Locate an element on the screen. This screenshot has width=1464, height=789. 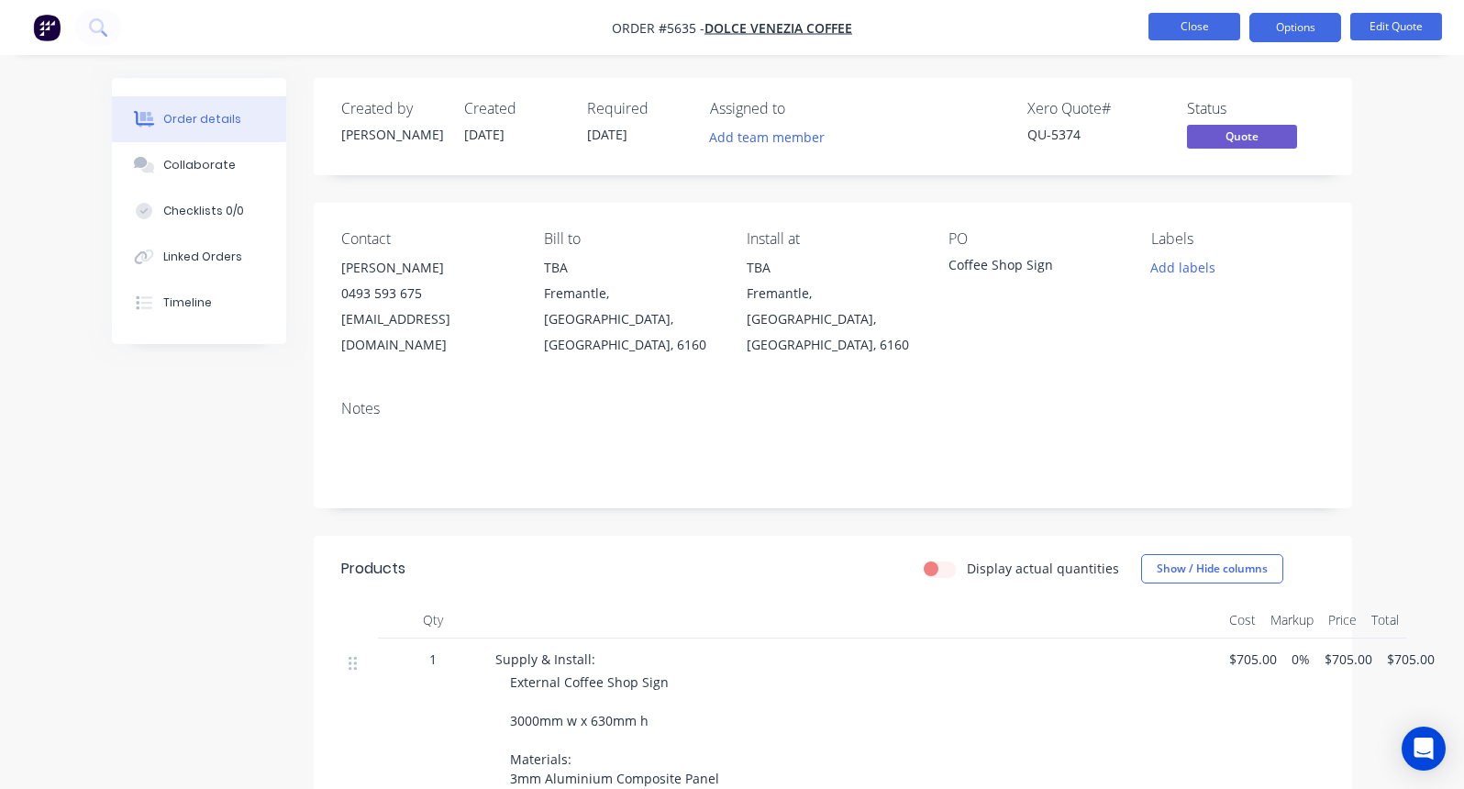
a: Dolce Venezia Coffee is located at coordinates (778, 28).